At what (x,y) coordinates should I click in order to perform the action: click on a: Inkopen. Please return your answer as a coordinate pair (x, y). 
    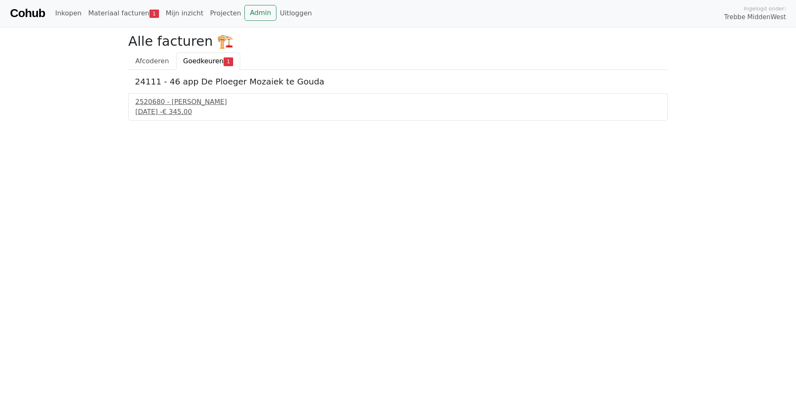
    Looking at the image, I should click on (68, 13).